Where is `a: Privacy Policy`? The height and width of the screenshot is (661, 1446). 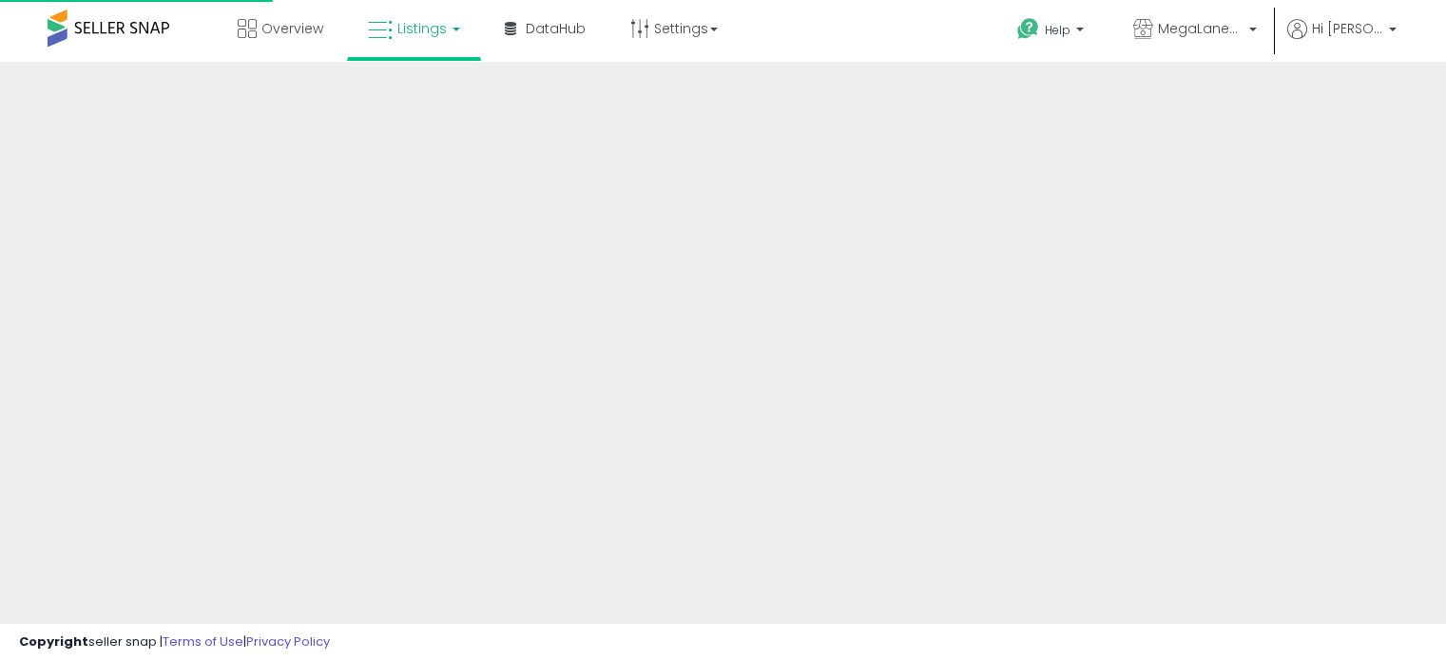
a: Privacy Policy is located at coordinates (288, 641).